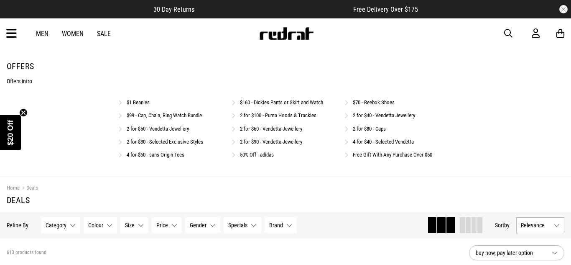 The image size is (571, 265). What do you see at coordinates (155, 154) in the screenshot?
I see `a: 4 for $60 - sans Origin Tees` at bounding box center [155, 154].